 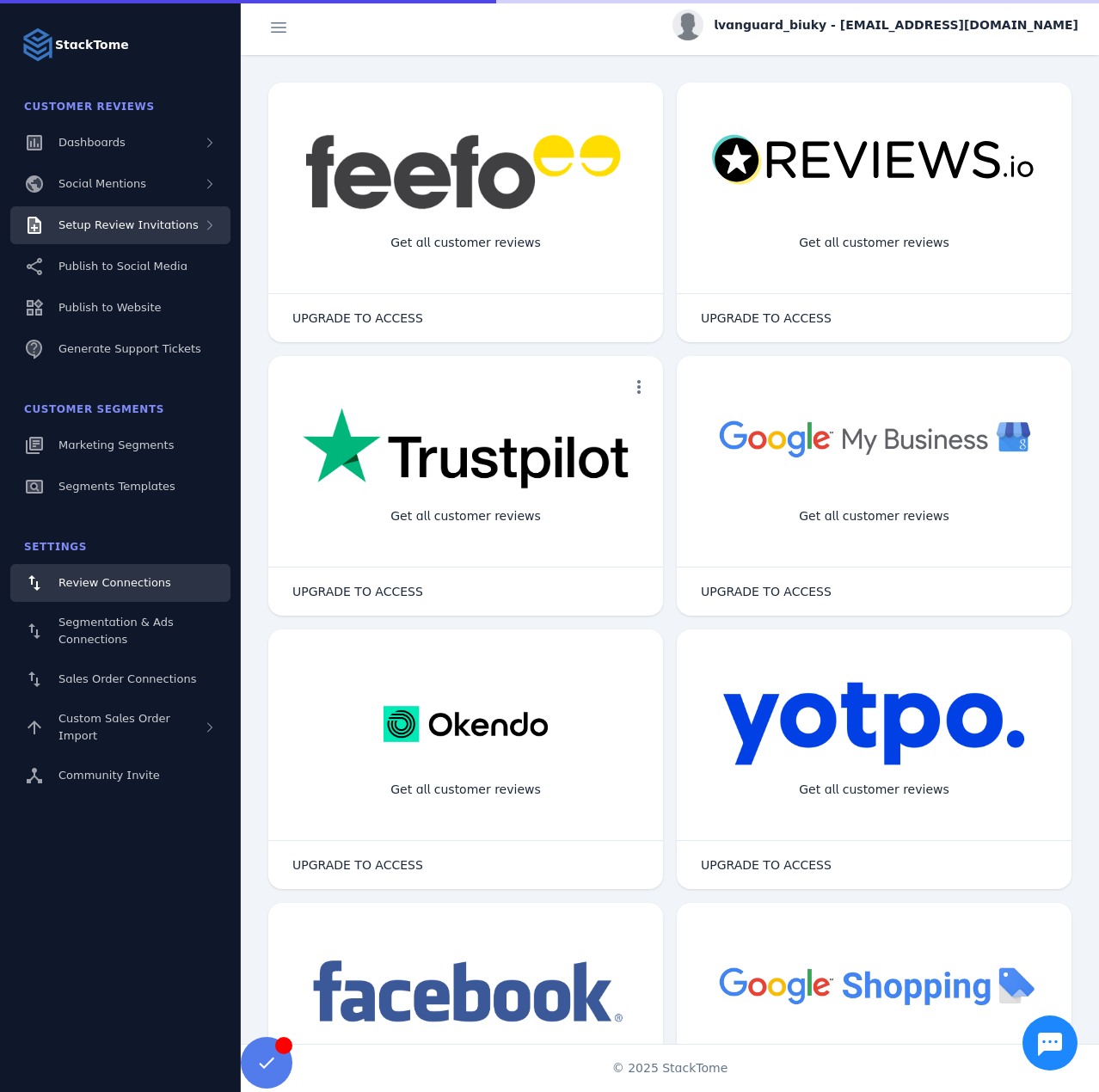 What do you see at coordinates (120, 582) in the screenshot?
I see `a: Review Connections` at bounding box center [120, 582].